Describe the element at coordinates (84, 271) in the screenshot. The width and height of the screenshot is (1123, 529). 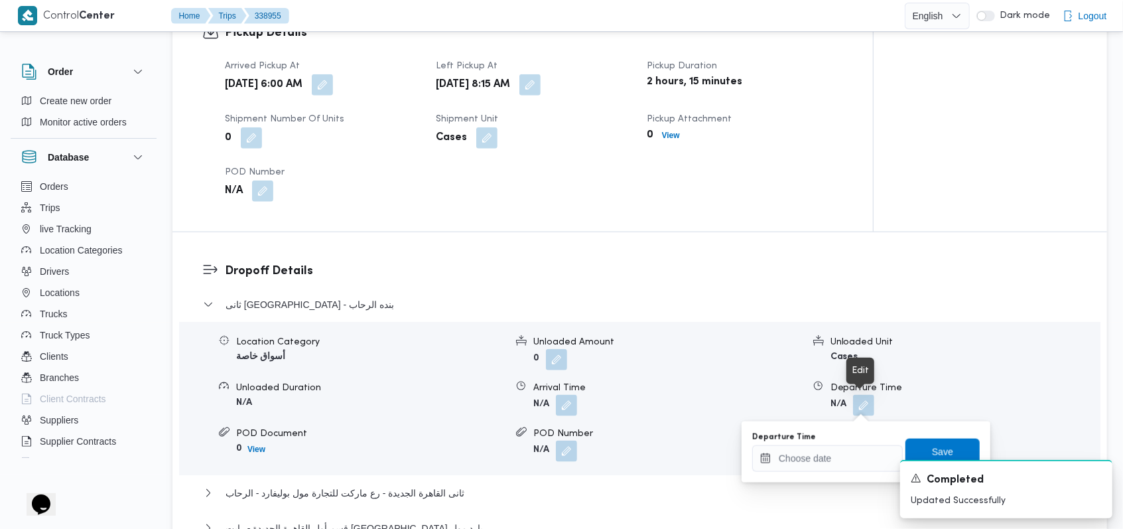
I see `button: Drivers` at that location.